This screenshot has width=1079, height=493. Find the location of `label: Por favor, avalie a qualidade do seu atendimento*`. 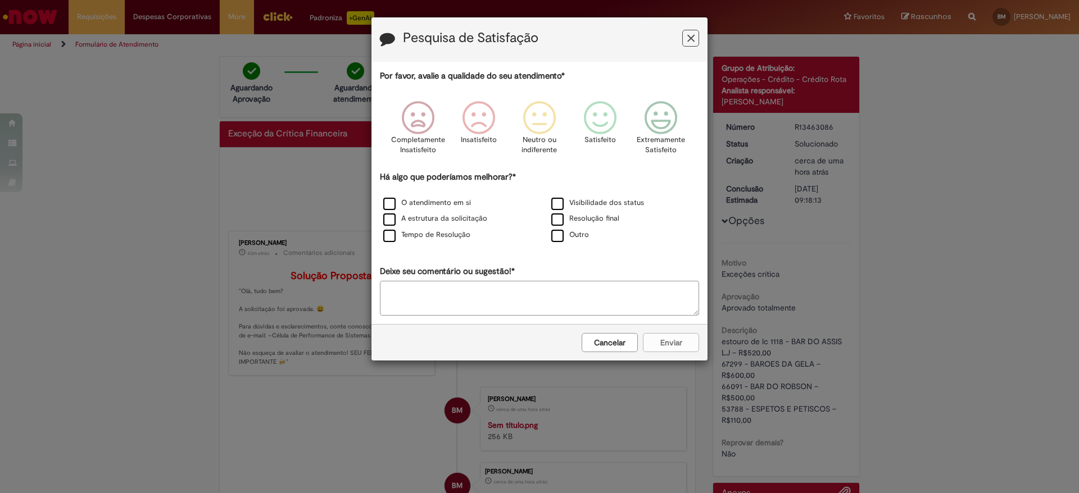

label: Por favor, avalie a qualidade do seu atendimento* is located at coordinates (472, 76).